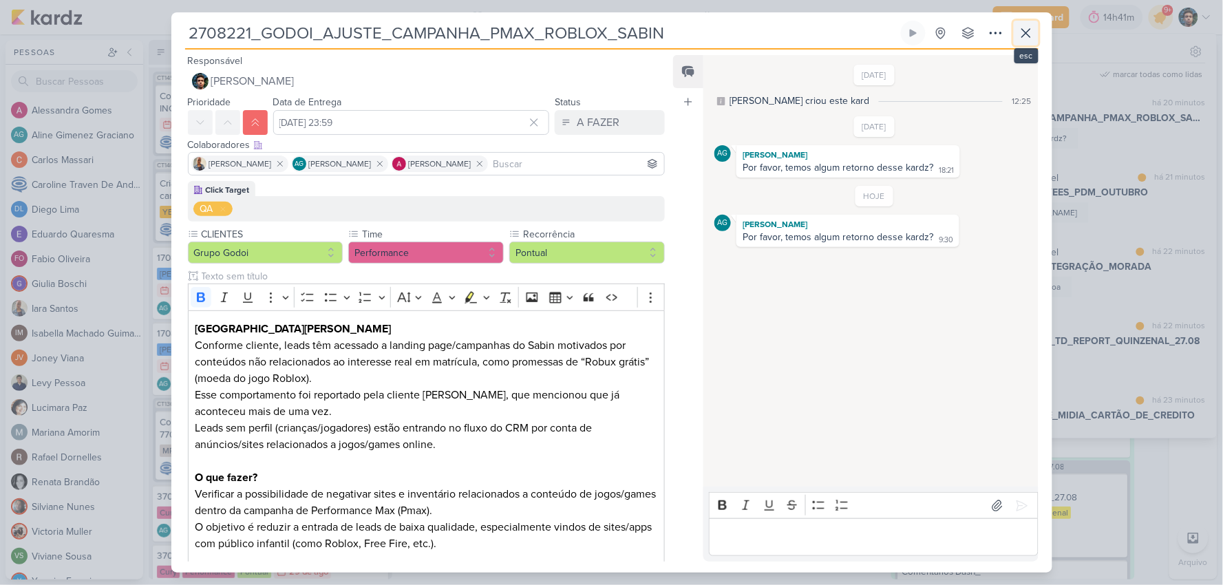 This screenshot has width=1223, height=585. Describe the element at coordinates (542, 33) in the screenshot. I see `input: Kard Sem Título` at that location.